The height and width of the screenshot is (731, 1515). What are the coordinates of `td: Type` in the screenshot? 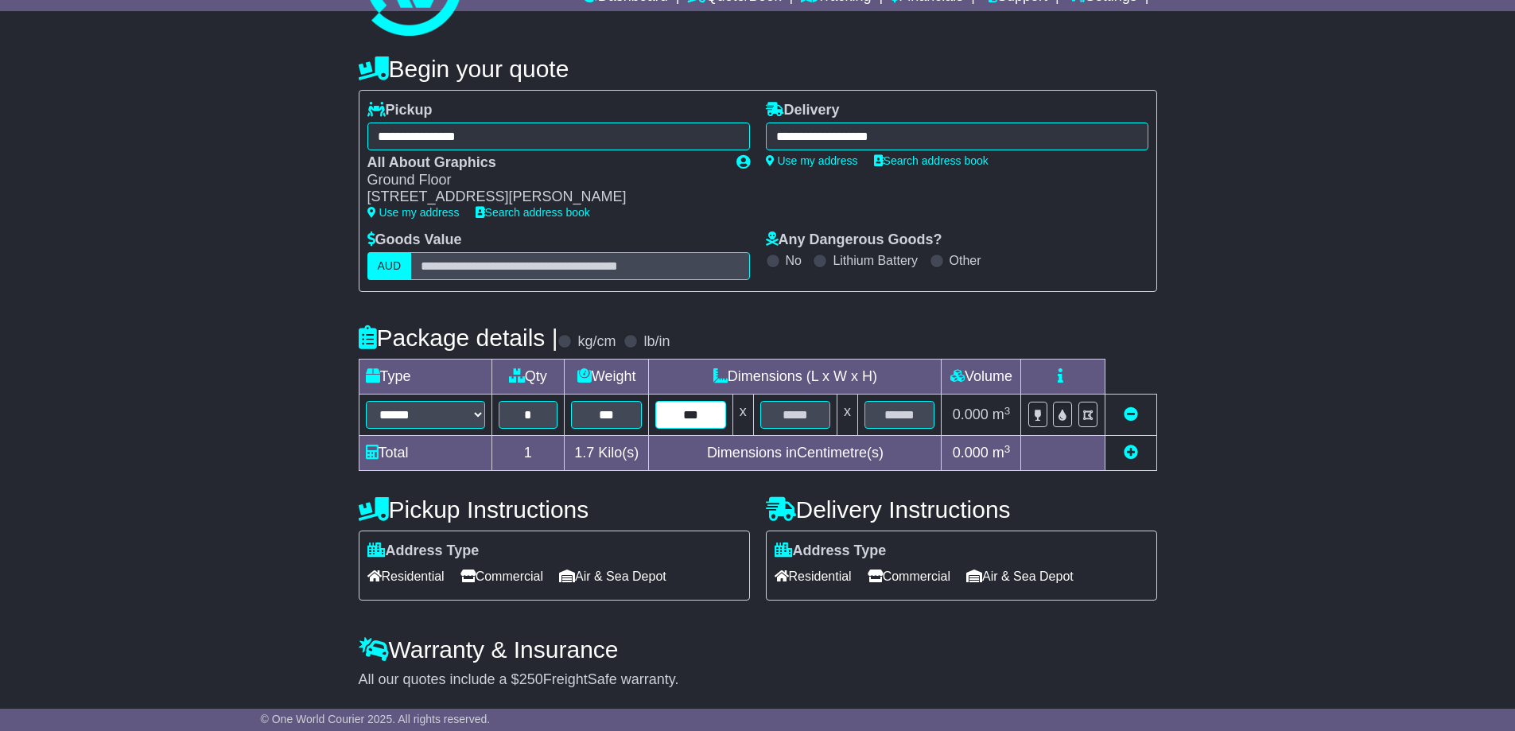 It's located at (425, 377).